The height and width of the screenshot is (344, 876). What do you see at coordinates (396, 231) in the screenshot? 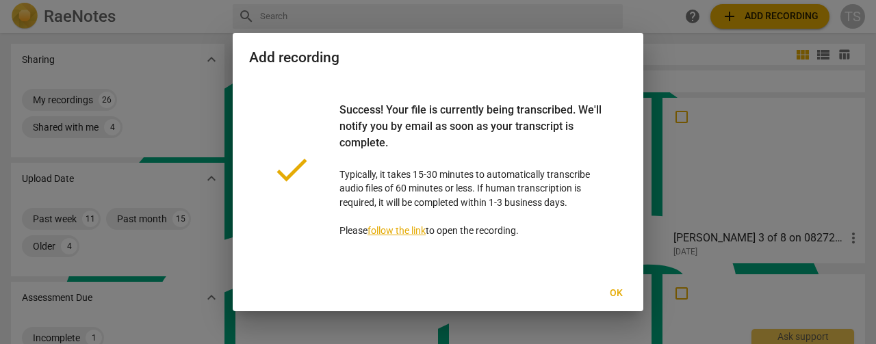
I see `a: follow the link` at bounding box center [396, 231].